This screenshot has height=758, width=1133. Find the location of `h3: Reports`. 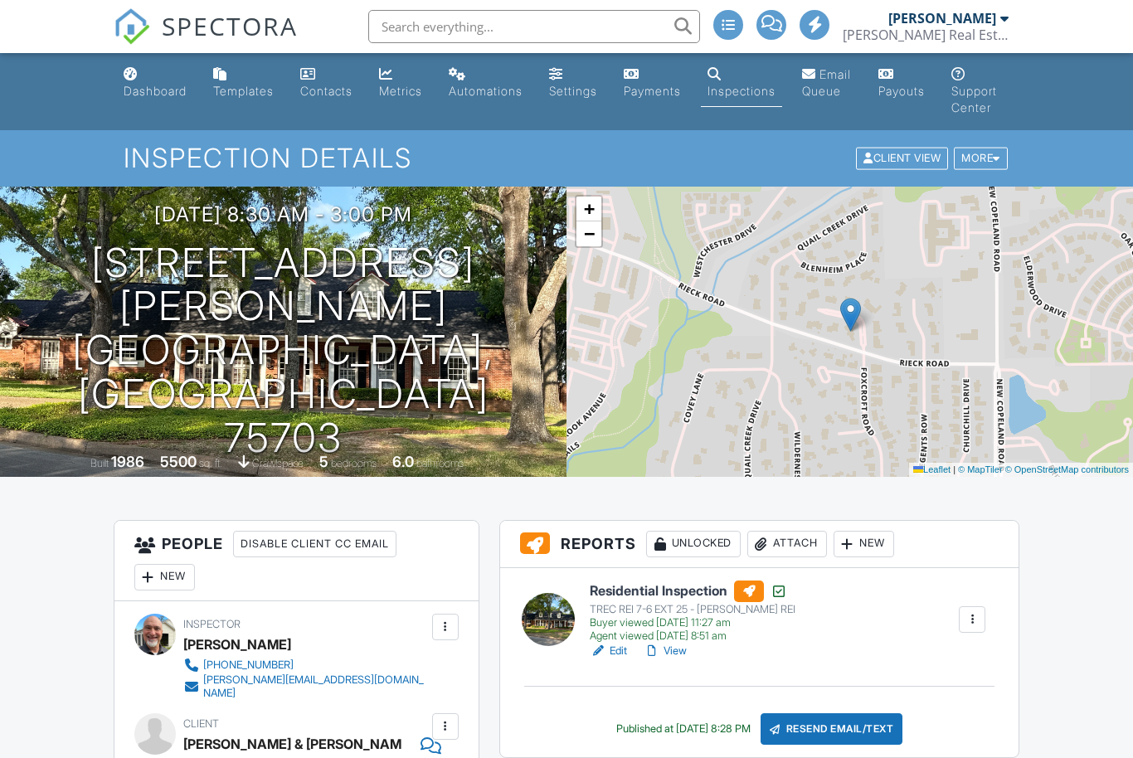

h3: Reports is located at coordinates (759, 544).